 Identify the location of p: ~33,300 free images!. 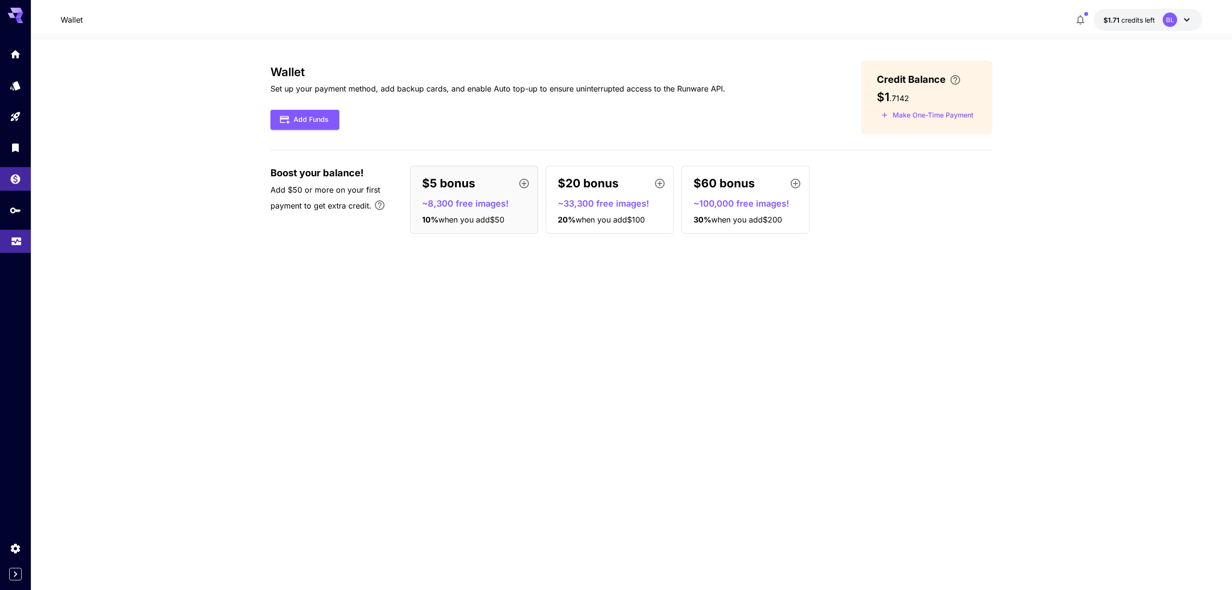
(614, 203).